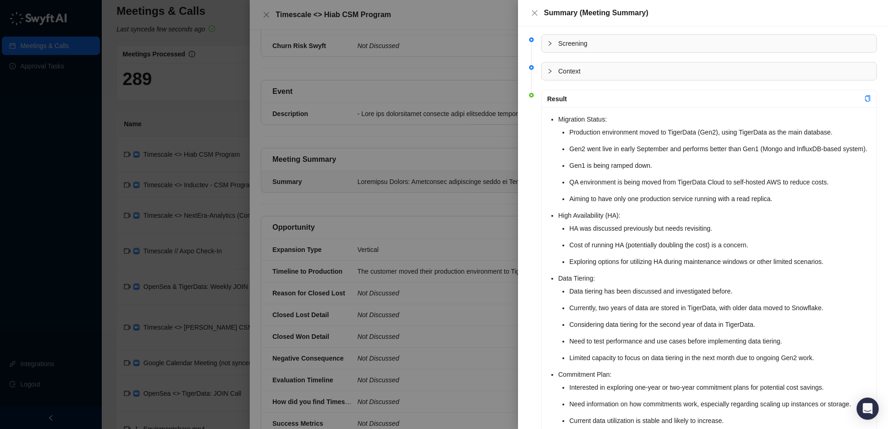  What do you see at coordinates (720, 358) in the screenshot?
I see `li: Limited capacity to focus on data tiering in the next month due to ongoing Gen2 work.` at bounding box center [720, 358].